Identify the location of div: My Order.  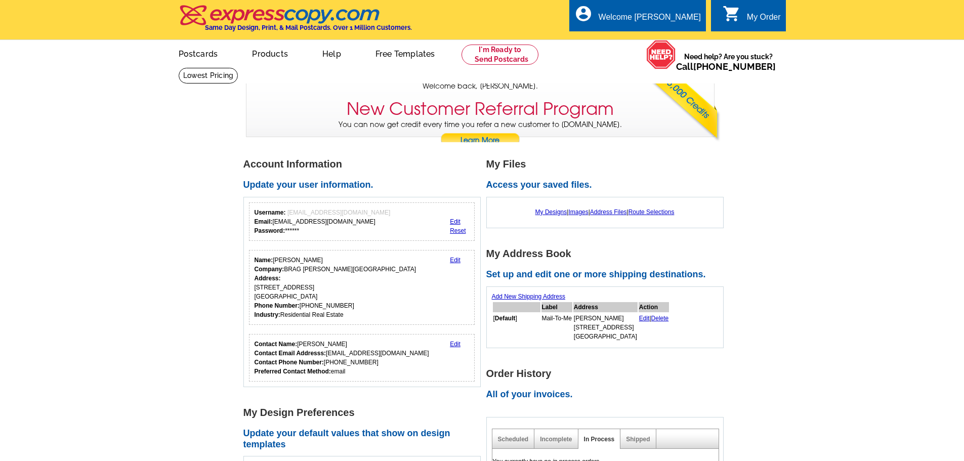
(763, 20).